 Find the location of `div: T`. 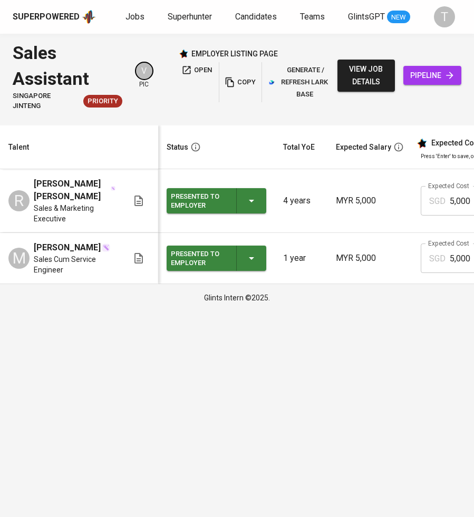

div: T is located at coordinates (445, 17).